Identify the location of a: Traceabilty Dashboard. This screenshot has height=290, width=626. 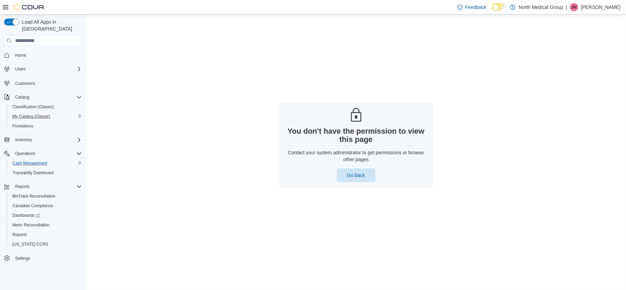
(33, 173).